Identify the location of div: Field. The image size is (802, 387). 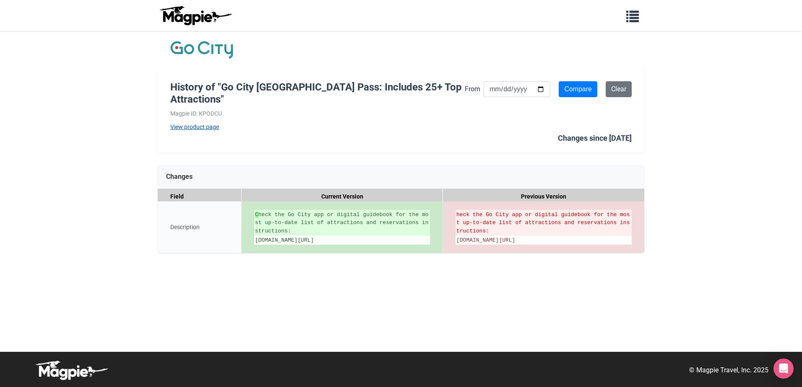
(200, 197).